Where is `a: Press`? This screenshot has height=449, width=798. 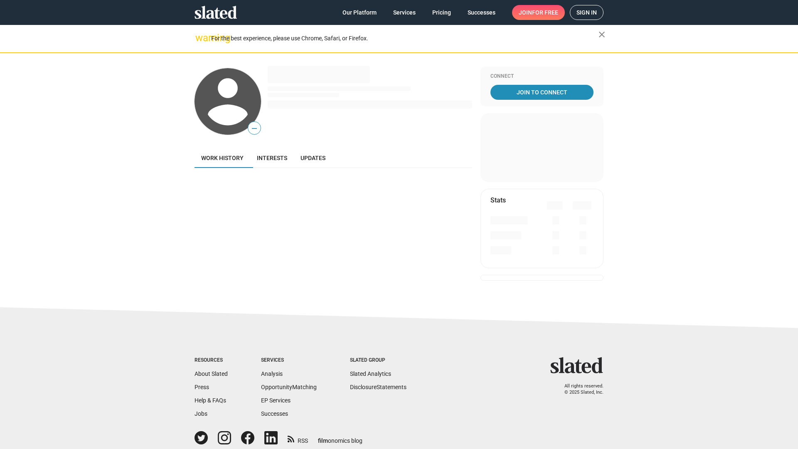 a: Press is located at coordinates (201, 387).